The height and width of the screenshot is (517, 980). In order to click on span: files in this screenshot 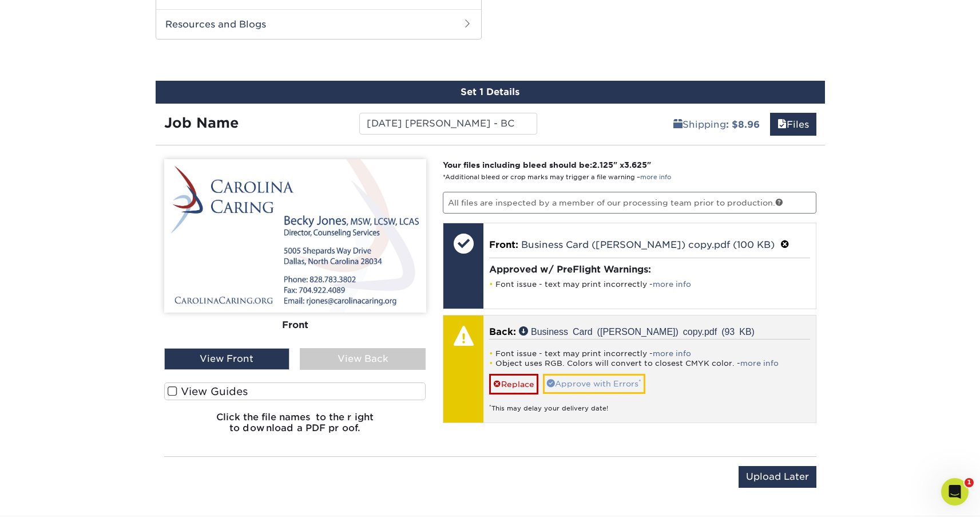, I will do `click(782, 124)`.